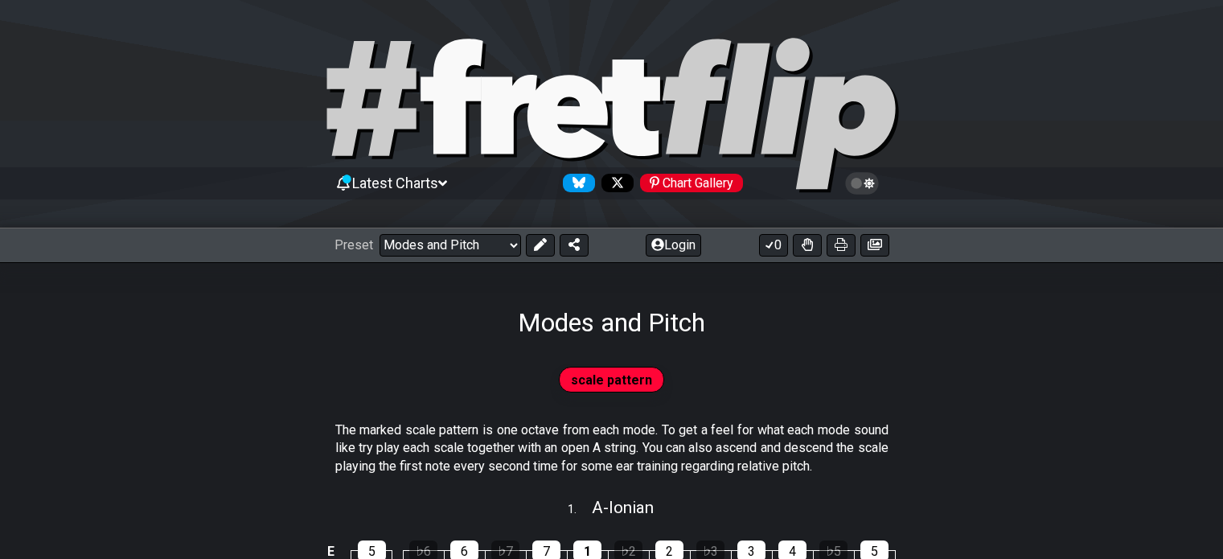 The image size is (1223, 559). I want to click on p: The marked scale pattern is one octave from each mode. To get a feel for what each mode sound lik..., so click(612, 448).